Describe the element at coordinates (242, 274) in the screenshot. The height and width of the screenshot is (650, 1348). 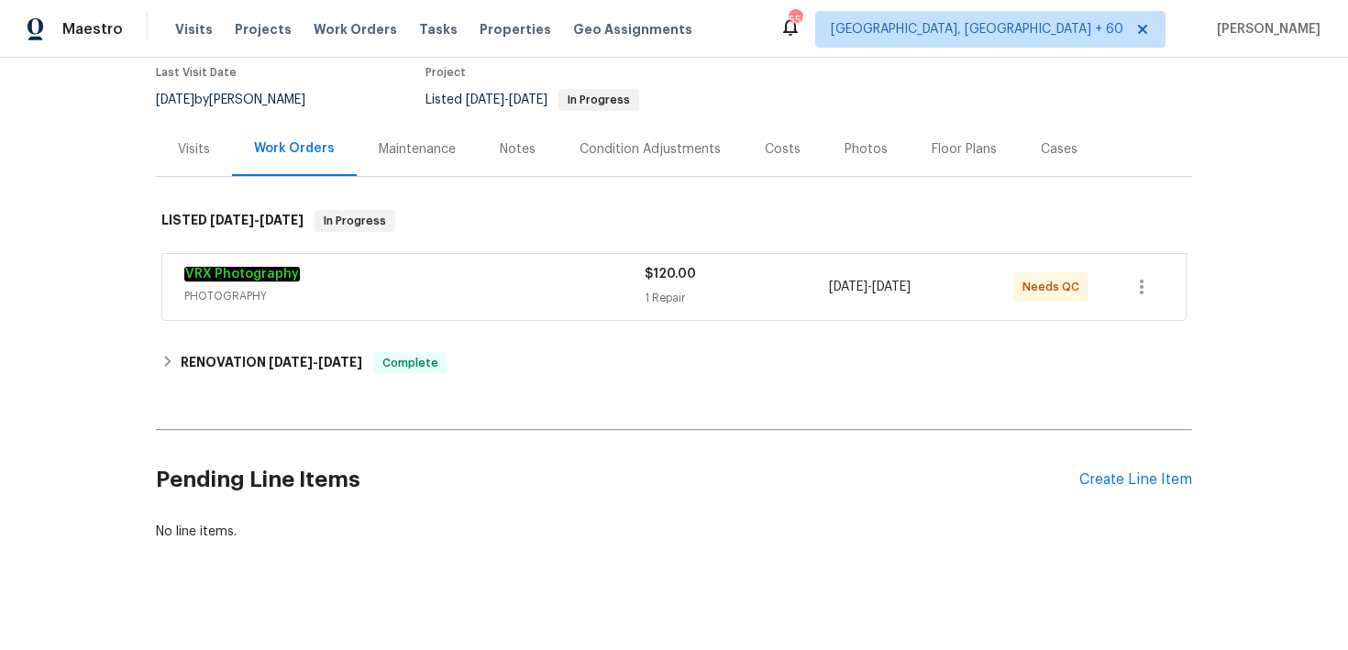
I see `a: VRX Photography` at that location.